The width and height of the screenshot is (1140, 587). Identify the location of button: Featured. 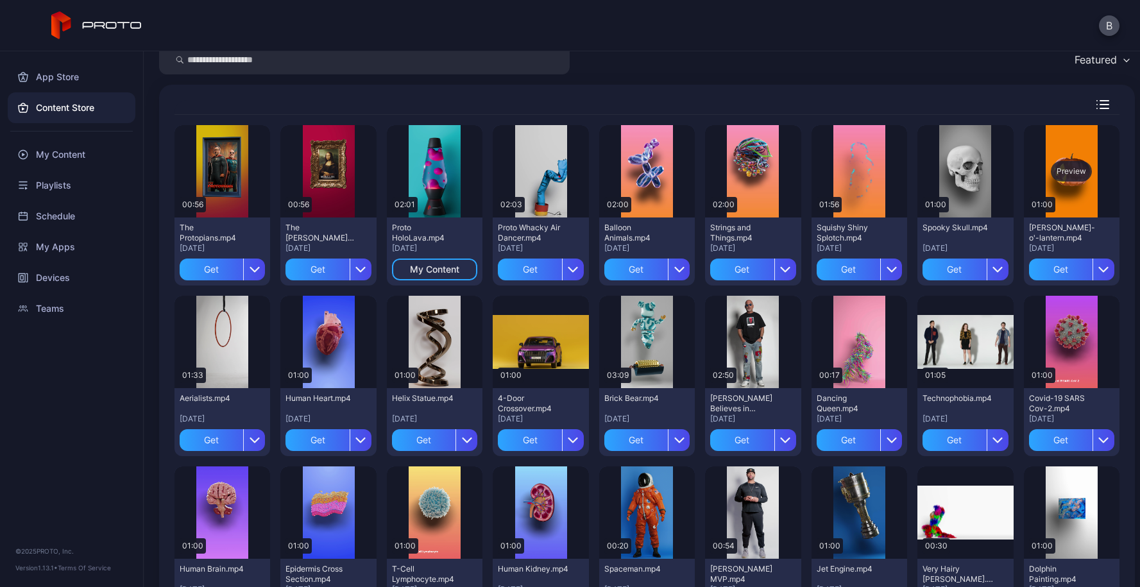
(1101, 60).